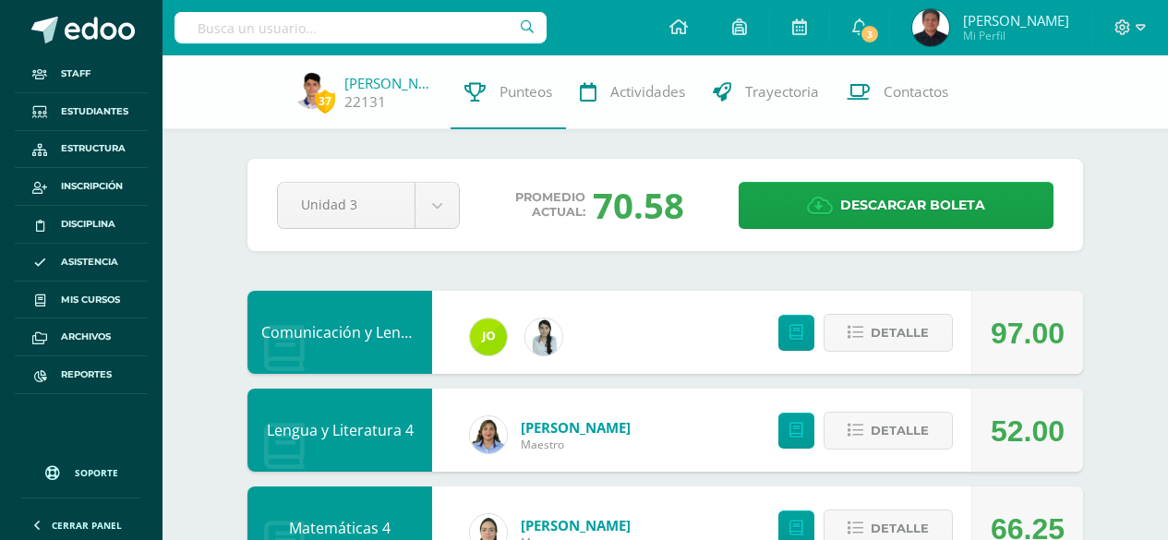 The height and width of the screenshot is (540, 1168). Describe the element at coordinates (1027, 333) in the screenshot. I see `div: 97.00` at that location.